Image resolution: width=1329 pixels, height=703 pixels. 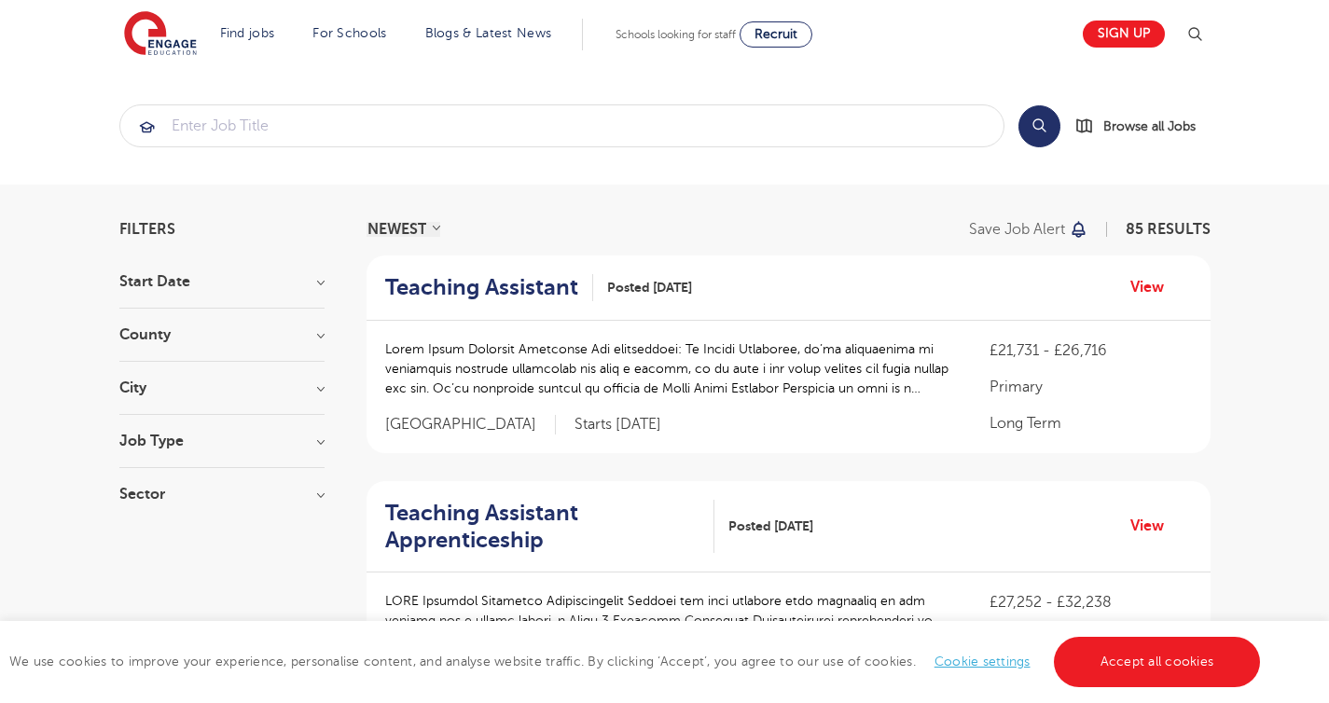 I want to click on a: Teaching Assistant, so click(x=489, y=287).